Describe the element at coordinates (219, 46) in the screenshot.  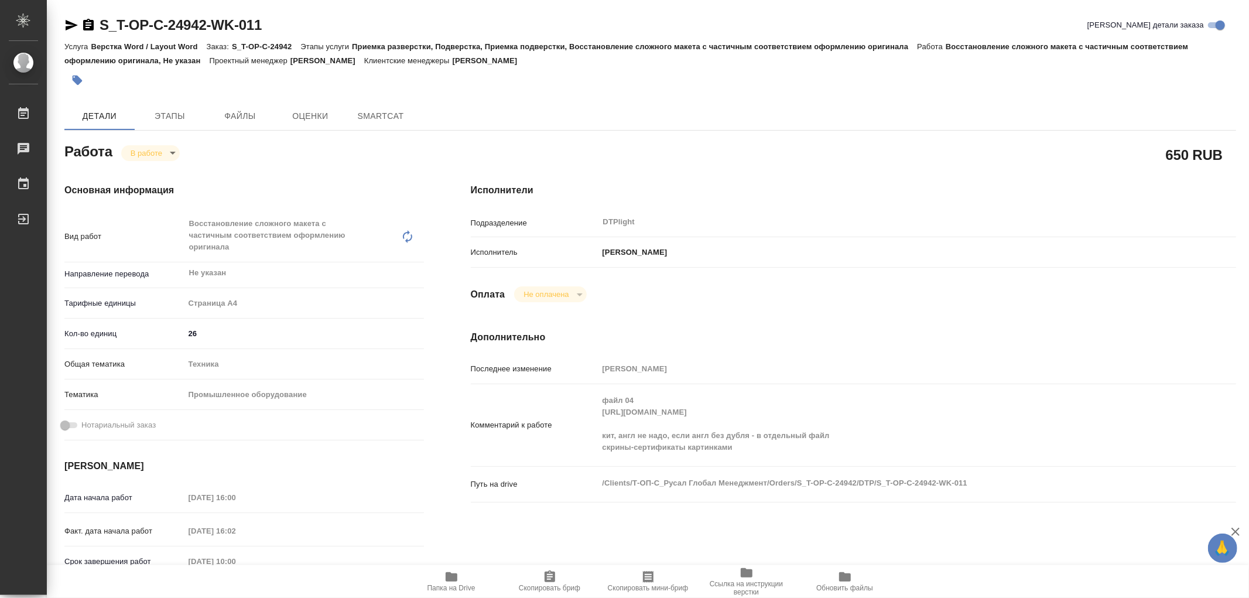
I see `p: Заказ:` at that location.